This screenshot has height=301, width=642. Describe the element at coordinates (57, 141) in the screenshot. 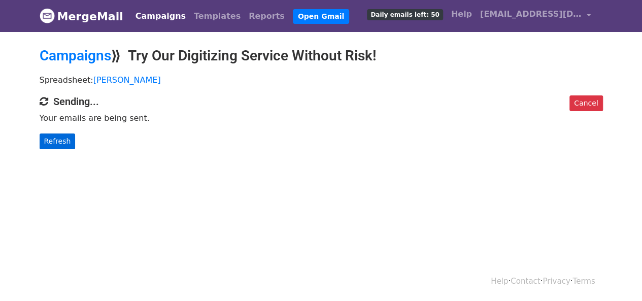

I see `a: Refresh` at that location.